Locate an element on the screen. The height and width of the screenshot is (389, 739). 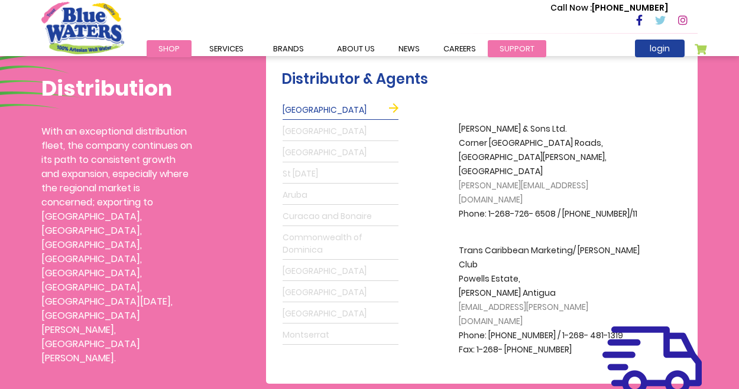
a: Commonwealth of Dominica is located at coordinates (340, 244).